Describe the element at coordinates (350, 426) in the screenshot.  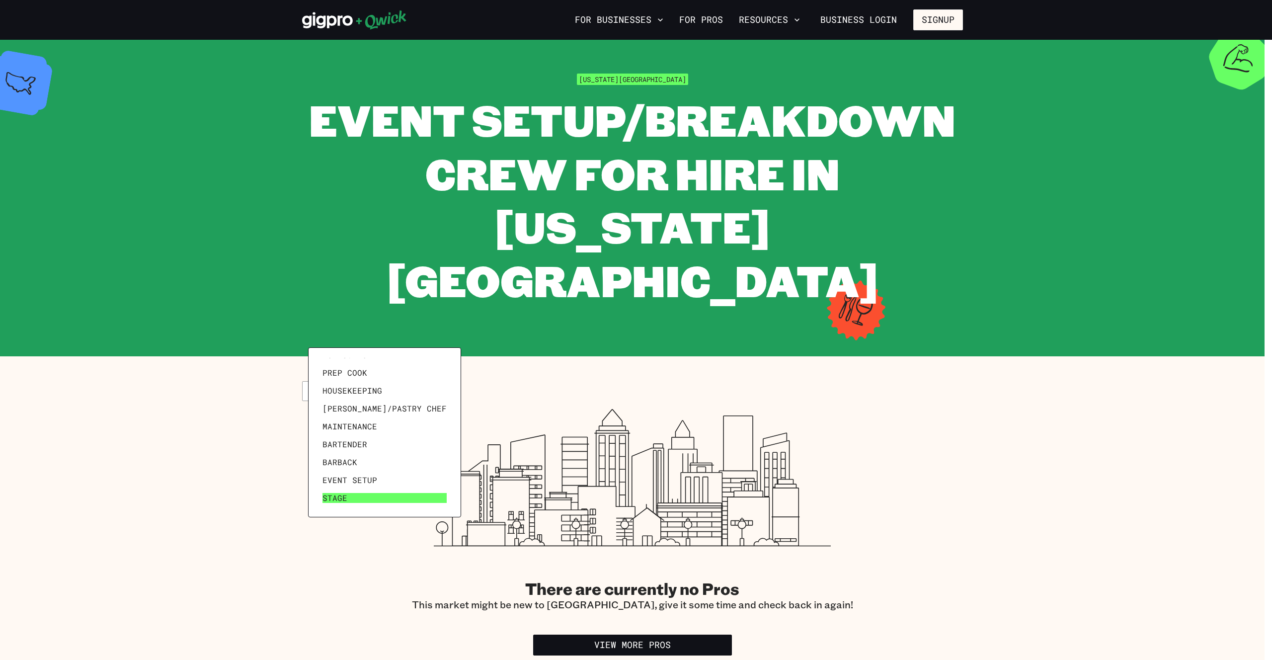
I see `span: Maintenance` at that location.